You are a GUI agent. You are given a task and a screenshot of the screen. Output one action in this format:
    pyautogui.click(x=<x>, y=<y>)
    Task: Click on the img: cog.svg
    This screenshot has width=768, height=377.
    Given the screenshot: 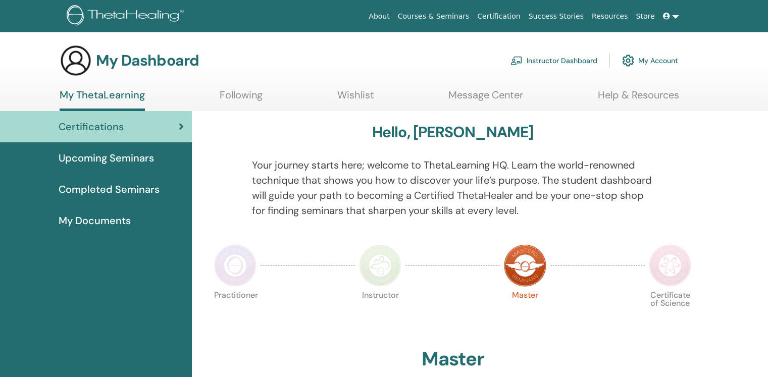 What is the action you would take?
    pyautogui.click(x=628, y=61)
    